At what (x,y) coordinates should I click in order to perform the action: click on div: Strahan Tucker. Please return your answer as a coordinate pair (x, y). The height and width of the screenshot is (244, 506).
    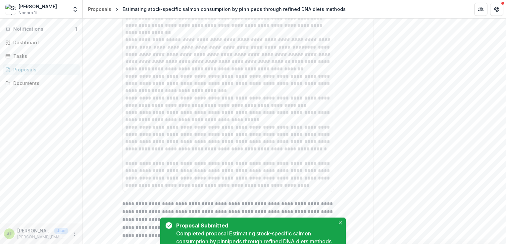
    Looking at the image, I should click on (9, 234).